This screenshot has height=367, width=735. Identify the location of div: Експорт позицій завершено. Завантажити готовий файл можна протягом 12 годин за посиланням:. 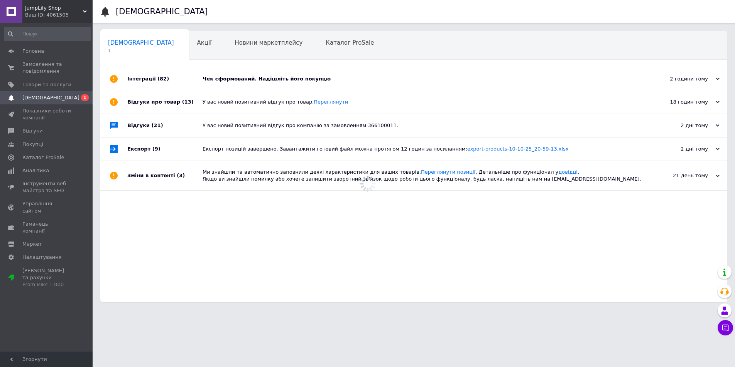
(422, 149).